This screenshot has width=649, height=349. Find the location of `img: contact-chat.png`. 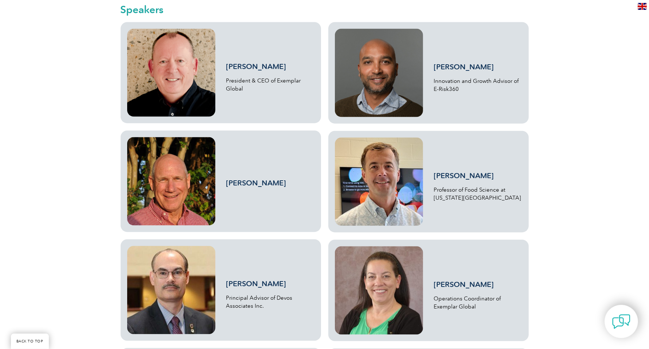

img: contact-chat.png is located at coordinates (622, 321).